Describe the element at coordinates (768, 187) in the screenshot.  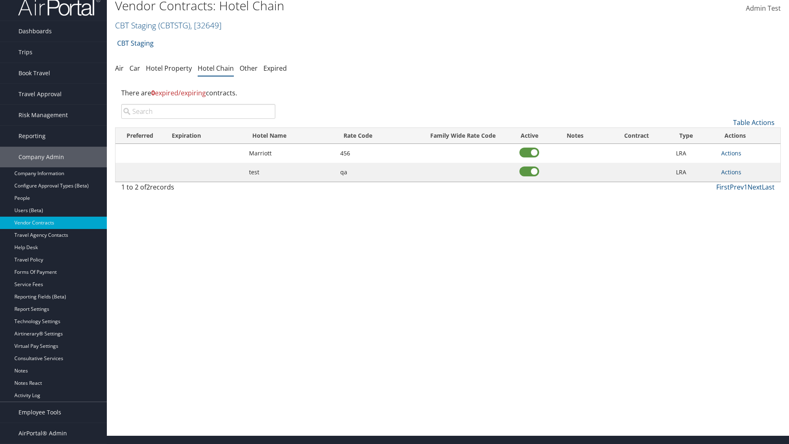
I see `a: Last` at that location.